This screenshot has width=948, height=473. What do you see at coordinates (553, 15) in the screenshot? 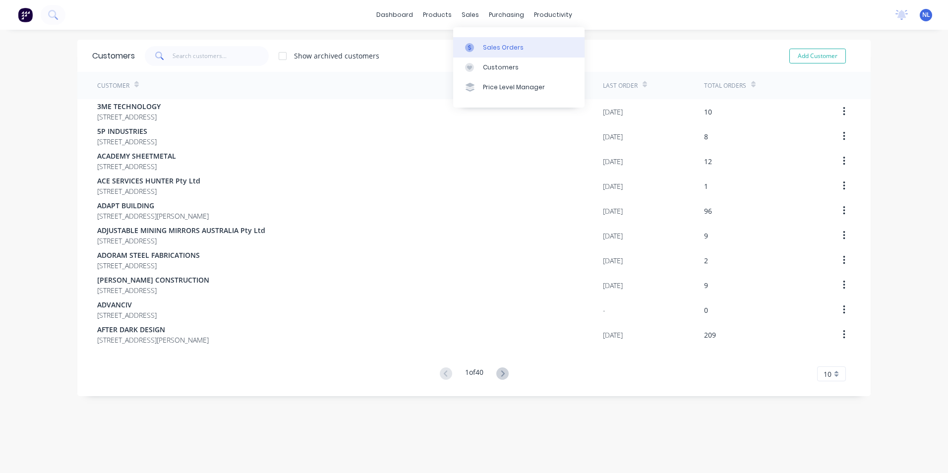
I see `div: productivity` at bounding box center [553, 15].